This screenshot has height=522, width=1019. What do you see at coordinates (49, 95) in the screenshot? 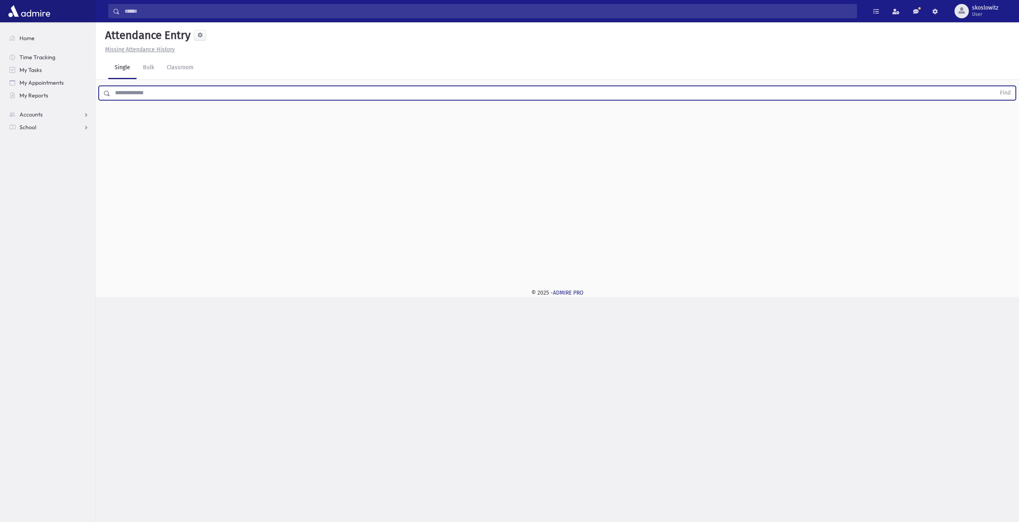
I see `a: My Reports` at bounding box center [49, 95].